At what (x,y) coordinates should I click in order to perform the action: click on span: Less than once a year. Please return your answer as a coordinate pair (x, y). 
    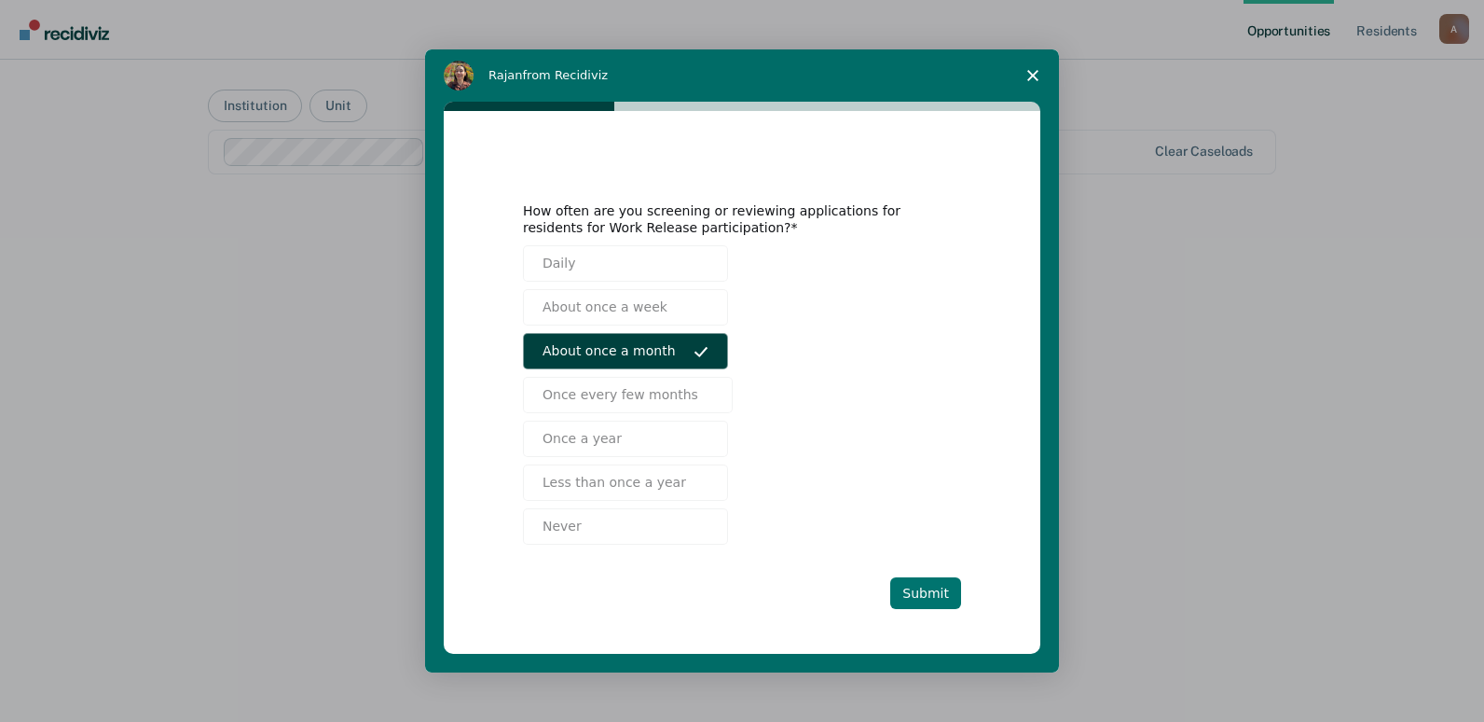
    Looking at the image, I should click on (614, 482).